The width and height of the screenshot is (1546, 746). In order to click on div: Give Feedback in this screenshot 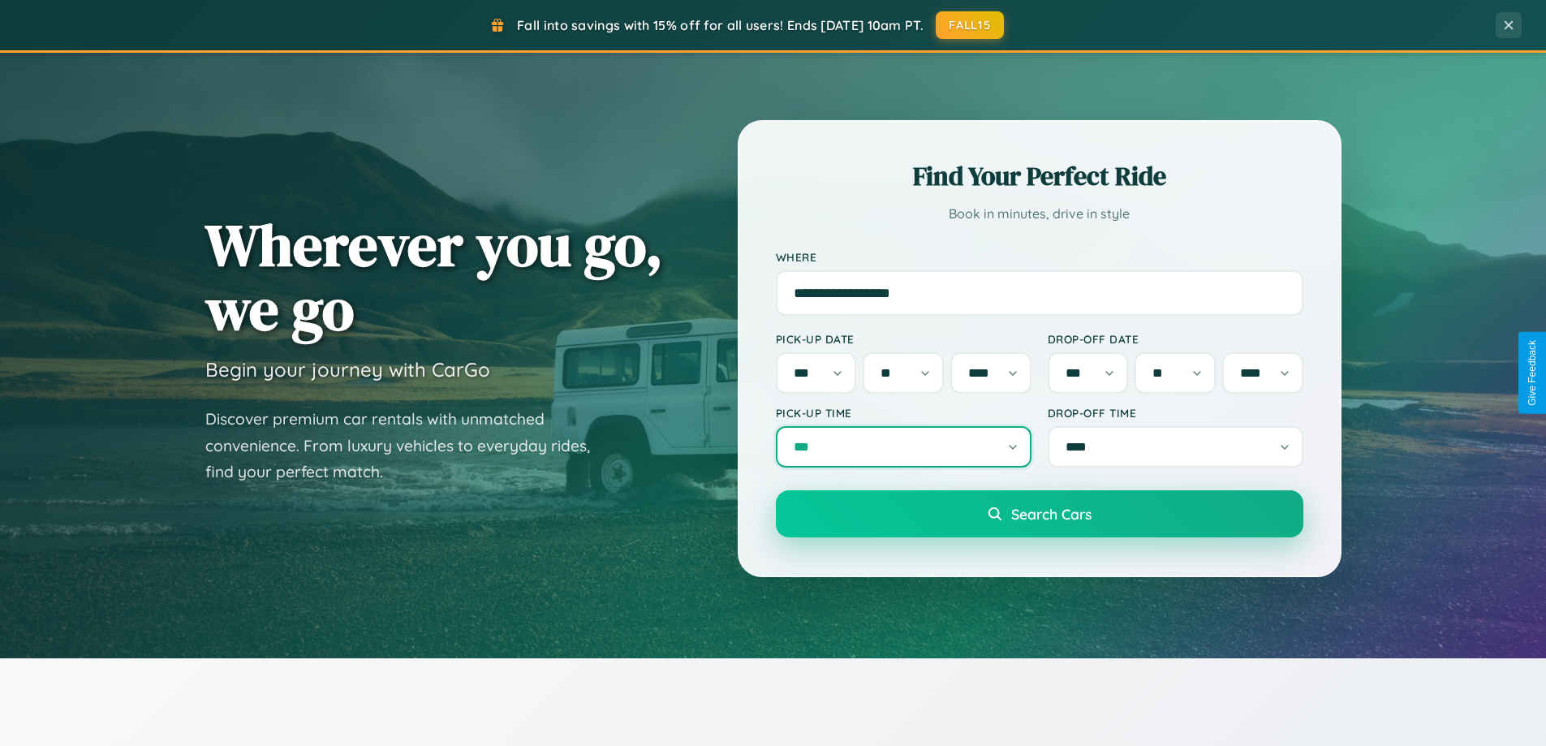, I will do `click(1532, 373)`.